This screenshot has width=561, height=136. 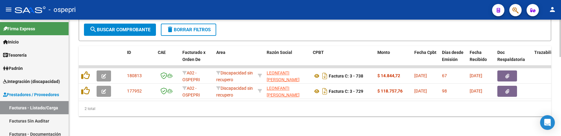 What do you see at coordinates (93, 30) in the screenshot?
I see `mat-icon: search` at bounding box center [93, 30].